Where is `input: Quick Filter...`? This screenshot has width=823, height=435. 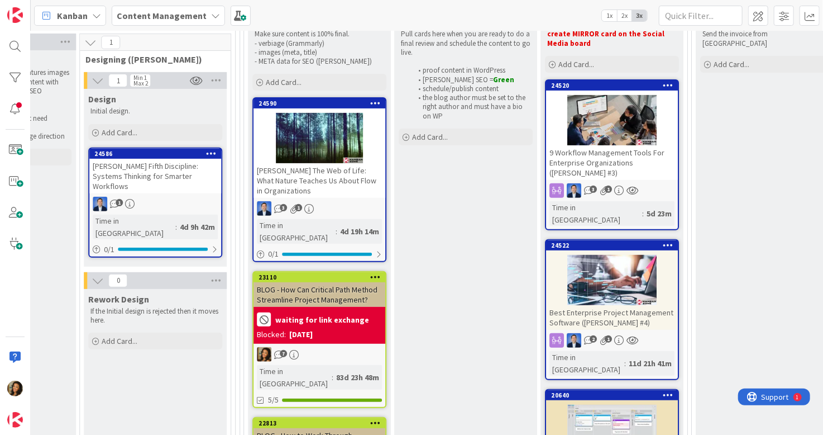 input: Quick Filter... is located at coordinates (701, 16).